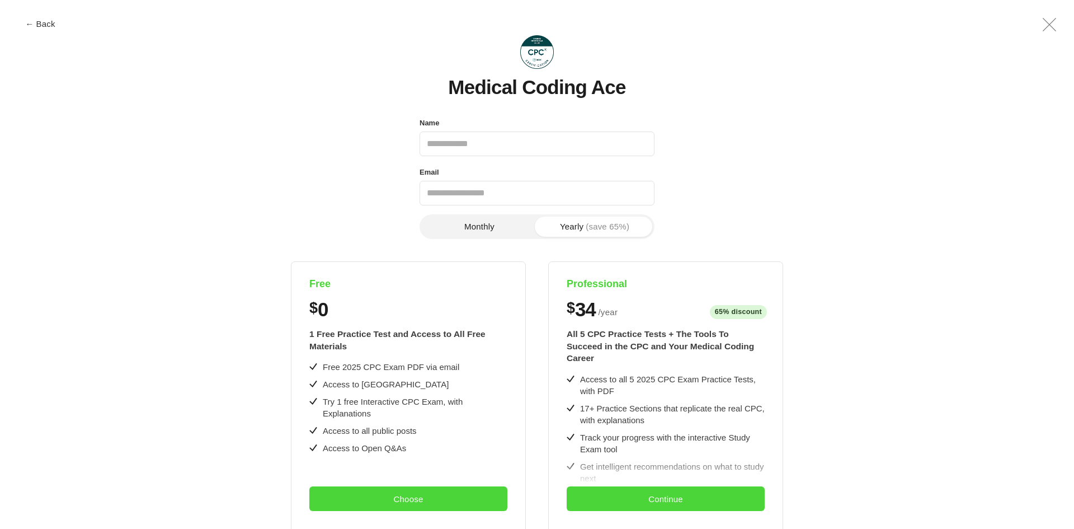 Image resolution: width=1074 pixels, height=529 pixels. I want to click on button: ← Back, so click(40, 23).